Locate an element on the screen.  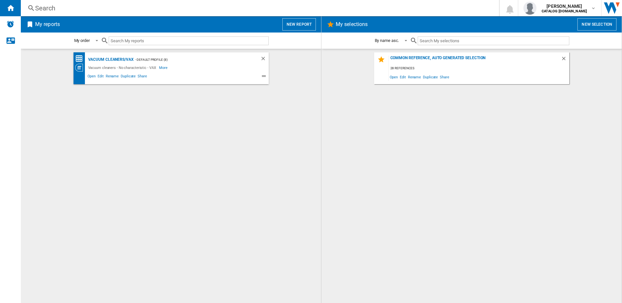
input: Search My selections is located at coordinates (493, 41).